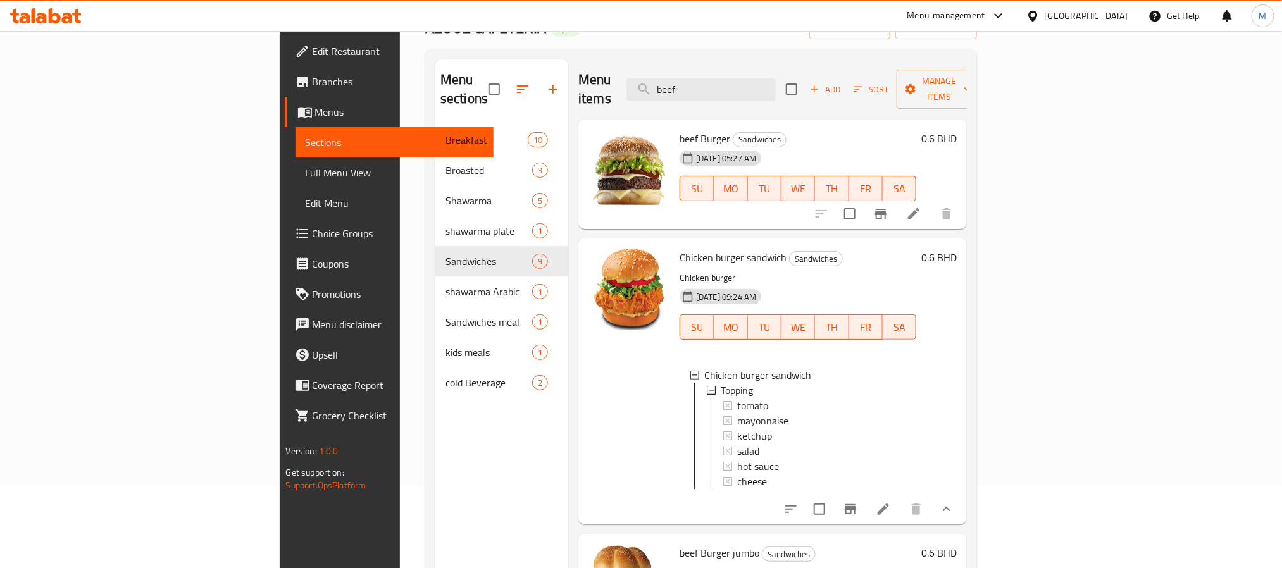 Image resolution: width=1282 pixels, height=568 pixels. What do you see at coordinates (398, 416) in the screenshot?
I see `span: Grocery Checklist` at bounding box center [398, 416].